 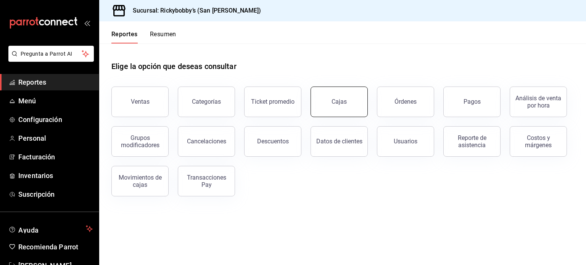 What do you see at coordinates (339, 141) in the screenshot?
I see `div: Datos de clientes` at bounding box center [339, 141].